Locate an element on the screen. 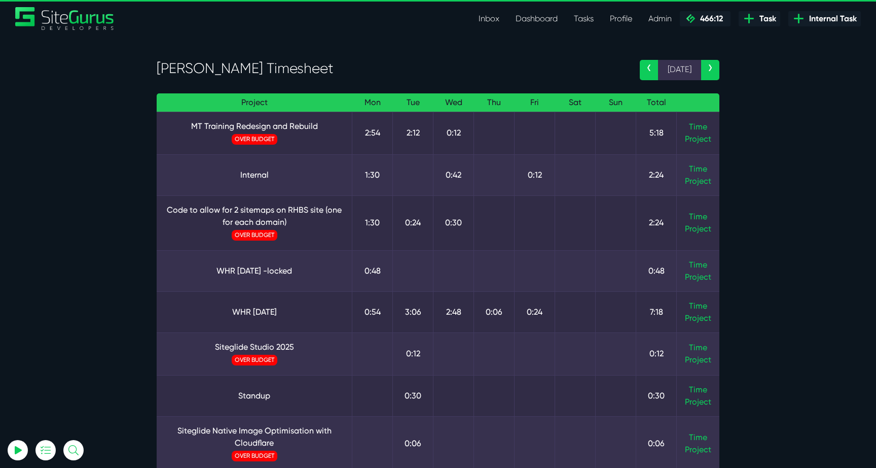  th: Project is located at coordinates (255, 102).